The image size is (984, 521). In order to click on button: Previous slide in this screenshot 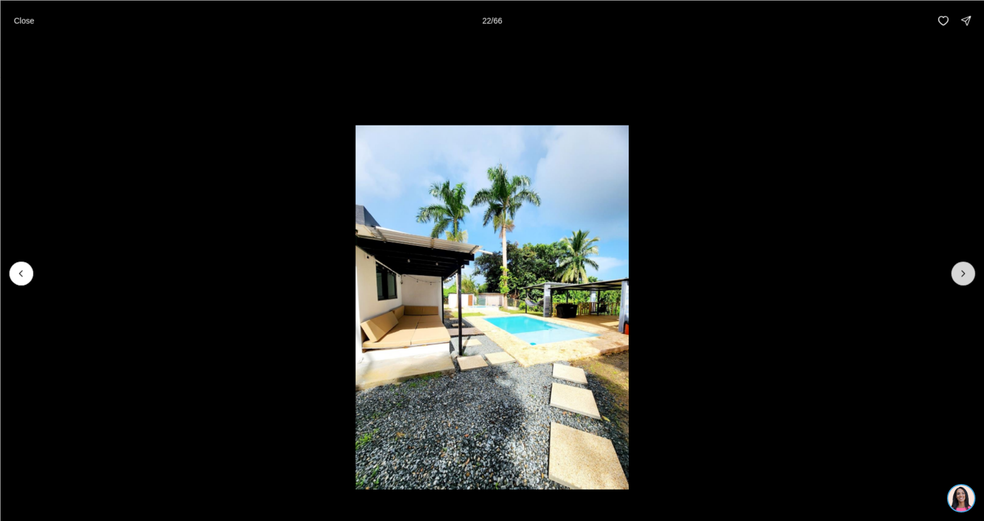, I will do `click(21, 273)`.